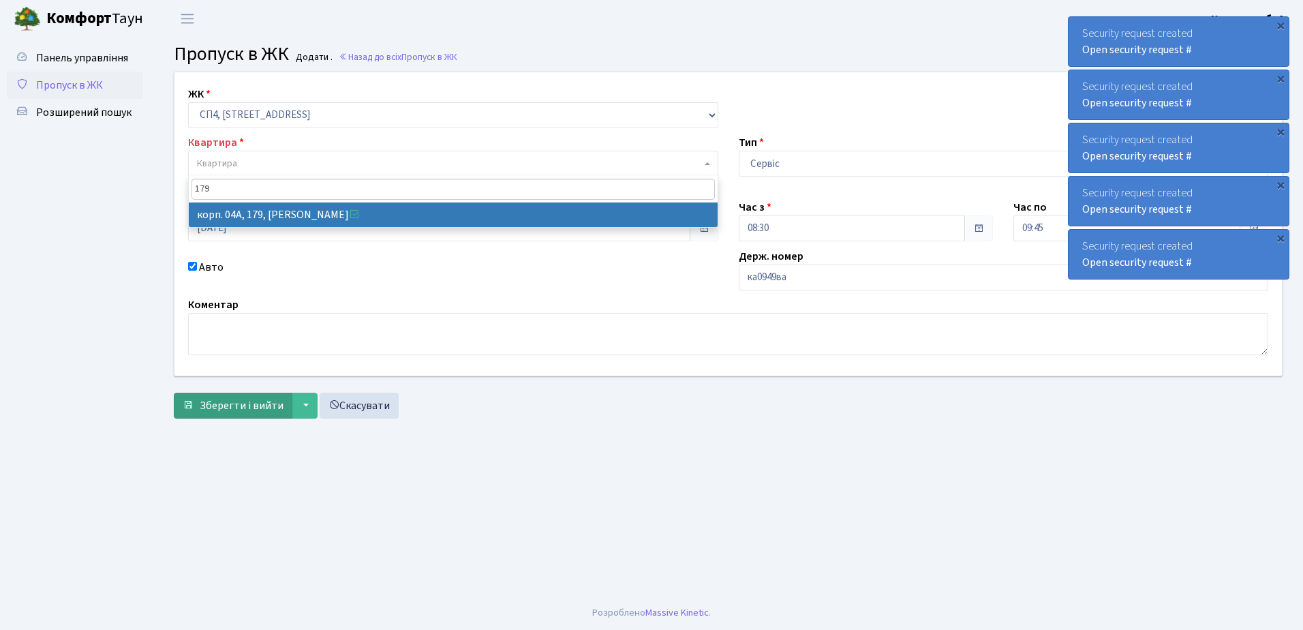  I want to click on input: АА1234АА, so click(1004, 277).